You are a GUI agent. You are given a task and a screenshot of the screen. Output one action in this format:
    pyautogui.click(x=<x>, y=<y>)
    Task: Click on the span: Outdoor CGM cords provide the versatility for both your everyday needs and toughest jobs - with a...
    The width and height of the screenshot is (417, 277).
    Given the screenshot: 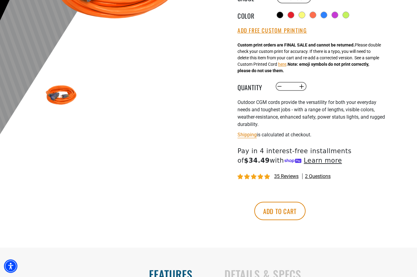 What is the action you would take?
    pyautogui.click(x=311, y=113)
    